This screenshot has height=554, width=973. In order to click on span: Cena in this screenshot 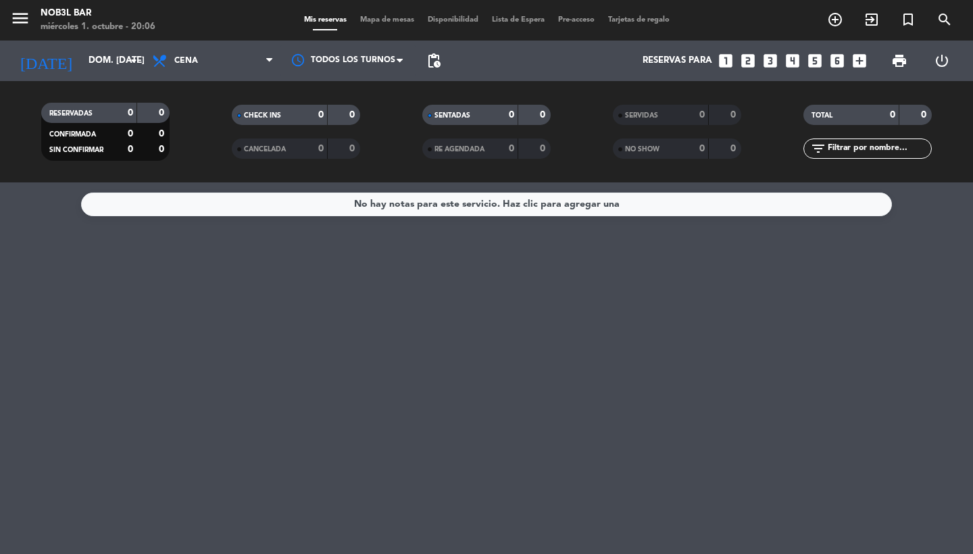, I will do `click(186, 61)`.